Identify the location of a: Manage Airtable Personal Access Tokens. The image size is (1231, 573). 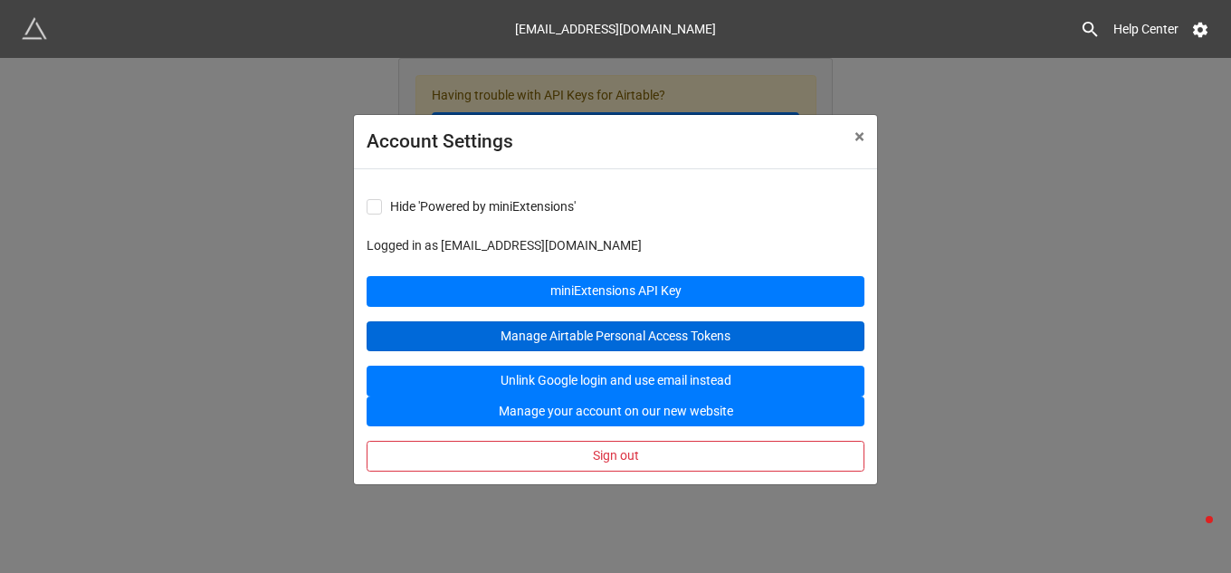
(616, 337).